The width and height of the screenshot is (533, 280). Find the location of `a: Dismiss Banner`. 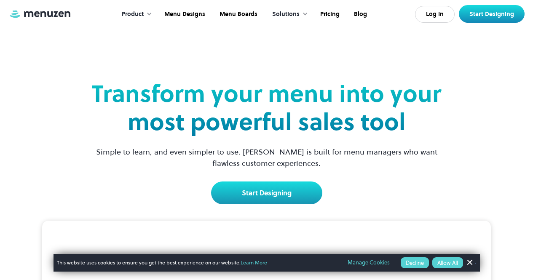

a: Dismiss Banner is located at coordinates (469, 263).